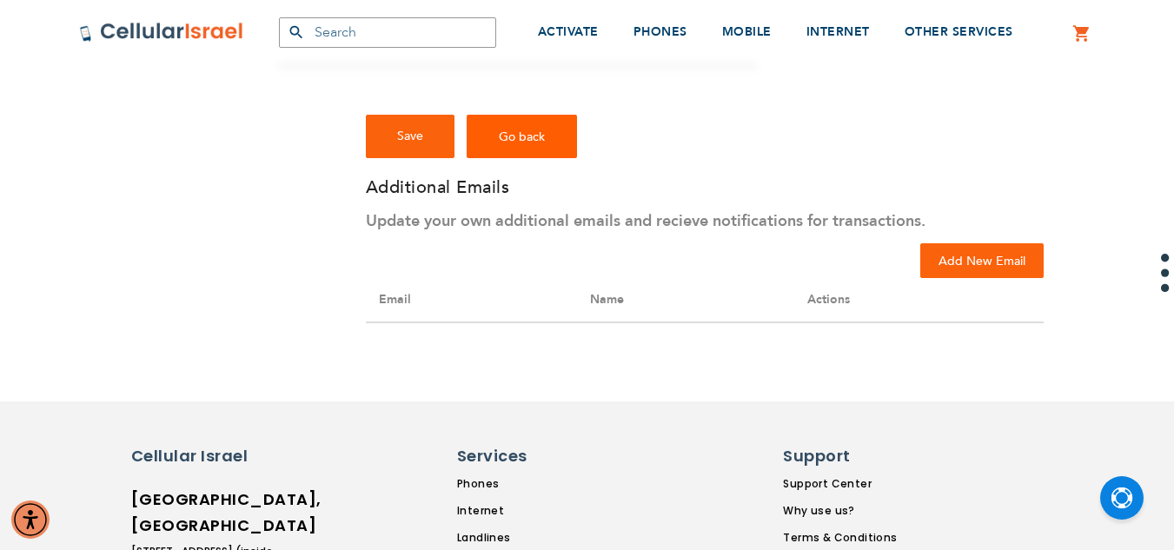  What do you see at coordinates (536, 511) in the screenshot?
I see `a: Internet` at bounding box center [536, 511].